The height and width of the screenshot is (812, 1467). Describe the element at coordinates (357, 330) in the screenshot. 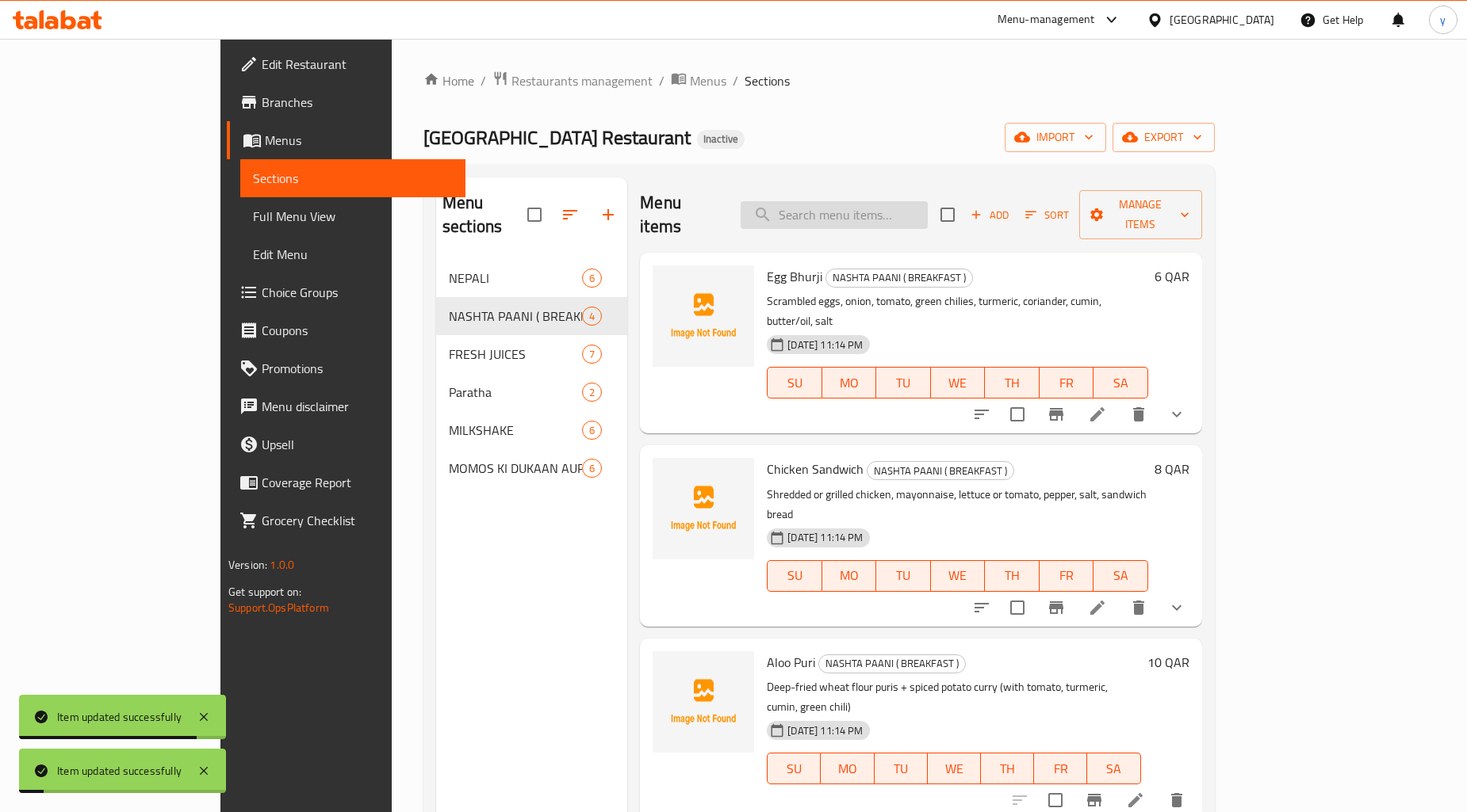

I see `span: Coupons` at that location.